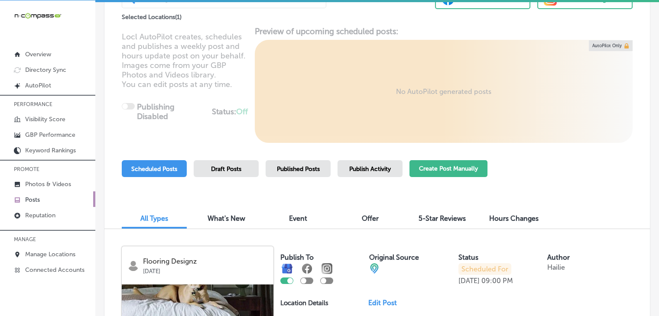 Image resolution: width=659 pixels, height=316 pixels. What do you see at coordinates (55, 270) in the screenshot?
I see `p: Connected Accounts` at bounding box center [55, 270].